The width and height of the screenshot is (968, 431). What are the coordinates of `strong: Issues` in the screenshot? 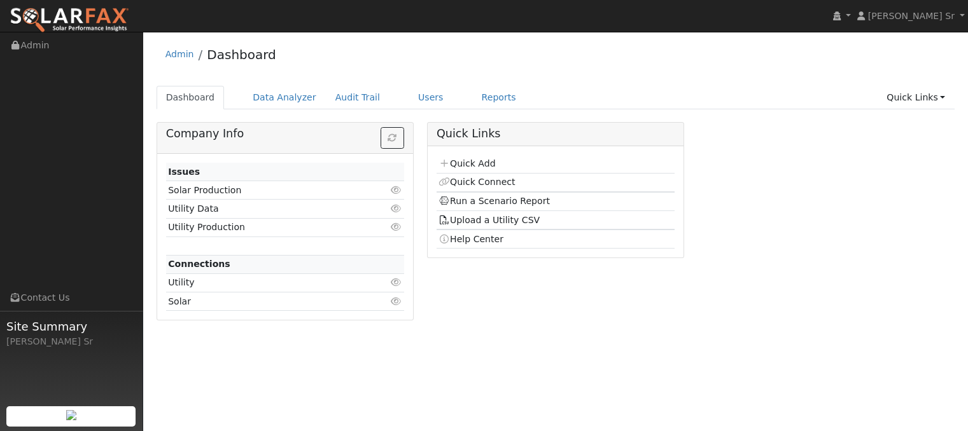 It's located at (184, 172).